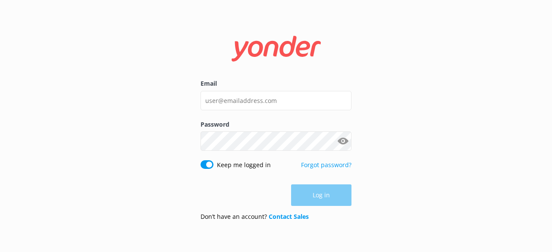 This screenshot has height=252, width=552. Describe the element at coordinates (289, 216) in the screenshot. I see `a: Contact Sales` at that location.